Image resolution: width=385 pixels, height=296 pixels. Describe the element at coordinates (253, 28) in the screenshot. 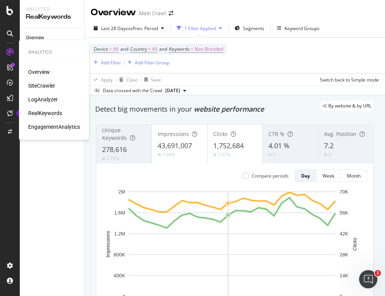

I see `span: Segments` at that location.